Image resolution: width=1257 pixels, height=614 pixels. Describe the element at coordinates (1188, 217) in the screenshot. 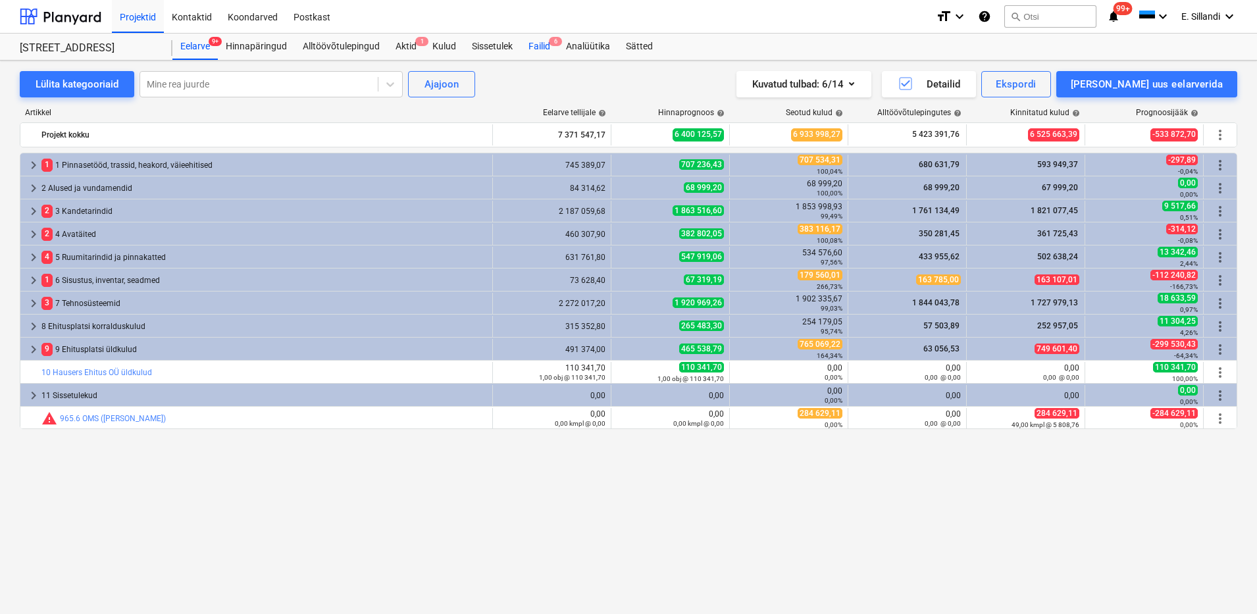

I see `small: 0,51%` at that location.